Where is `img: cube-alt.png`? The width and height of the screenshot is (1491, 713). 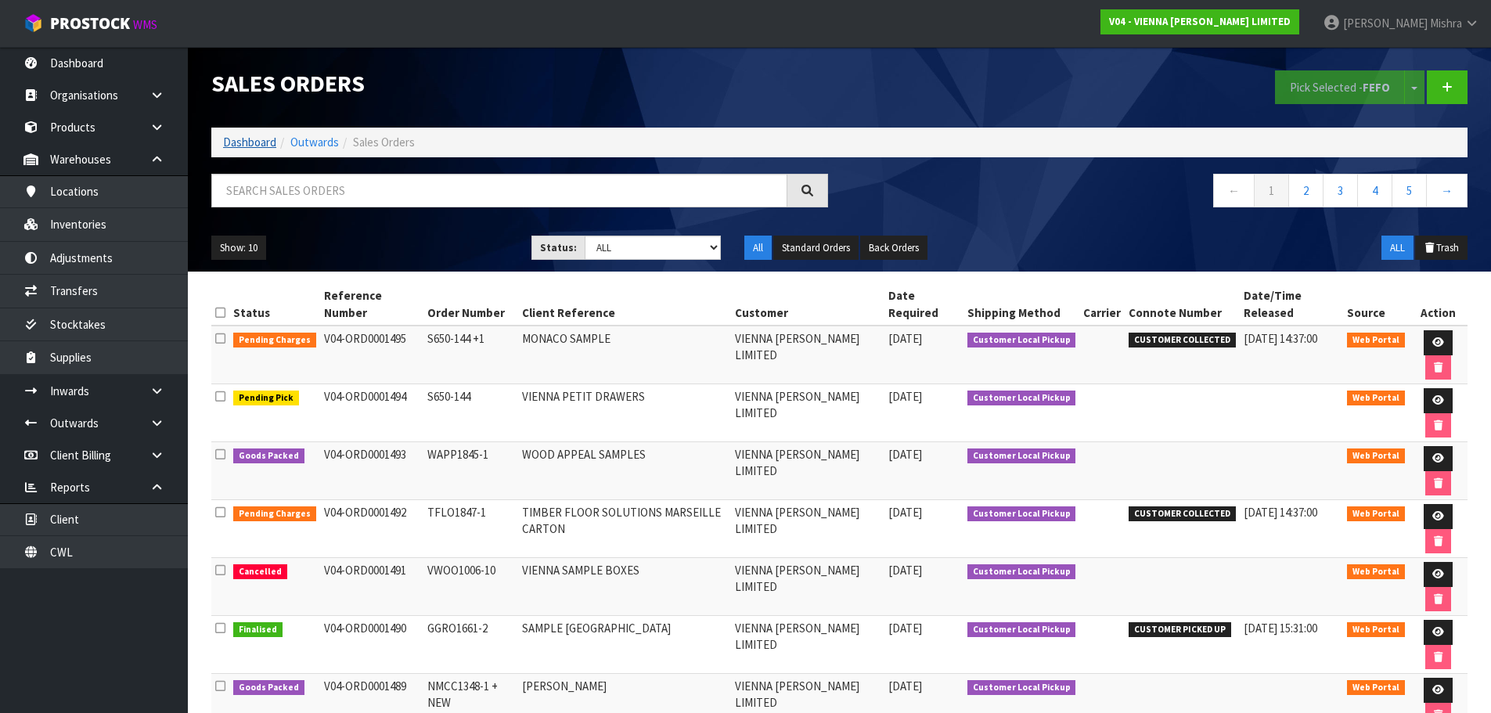 img: cube-alt.png is located at coordinates (33, 23).